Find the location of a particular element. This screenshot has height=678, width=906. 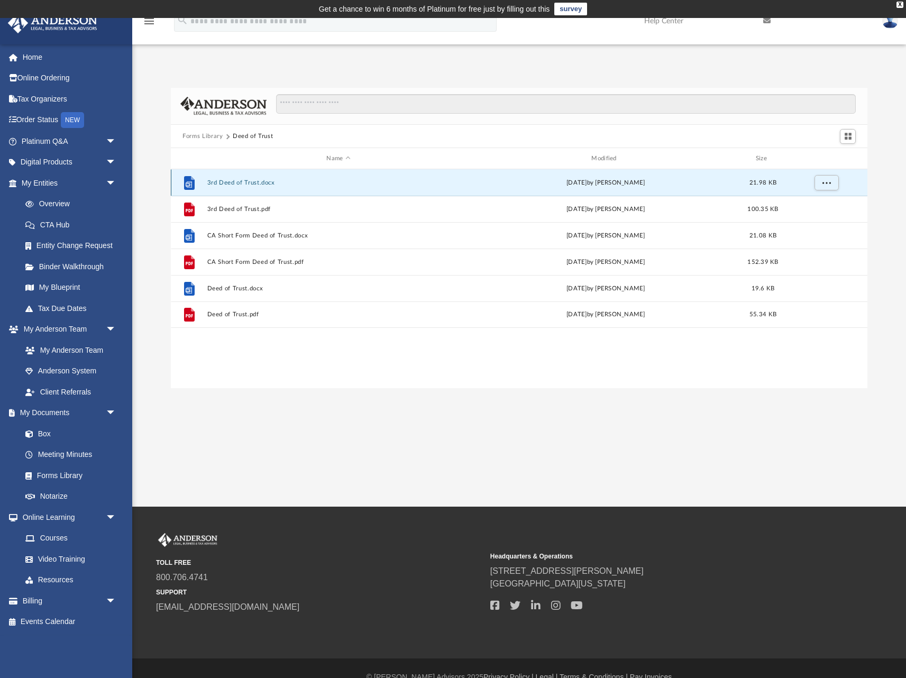

div: Modified is located at coordinates (606, 159).